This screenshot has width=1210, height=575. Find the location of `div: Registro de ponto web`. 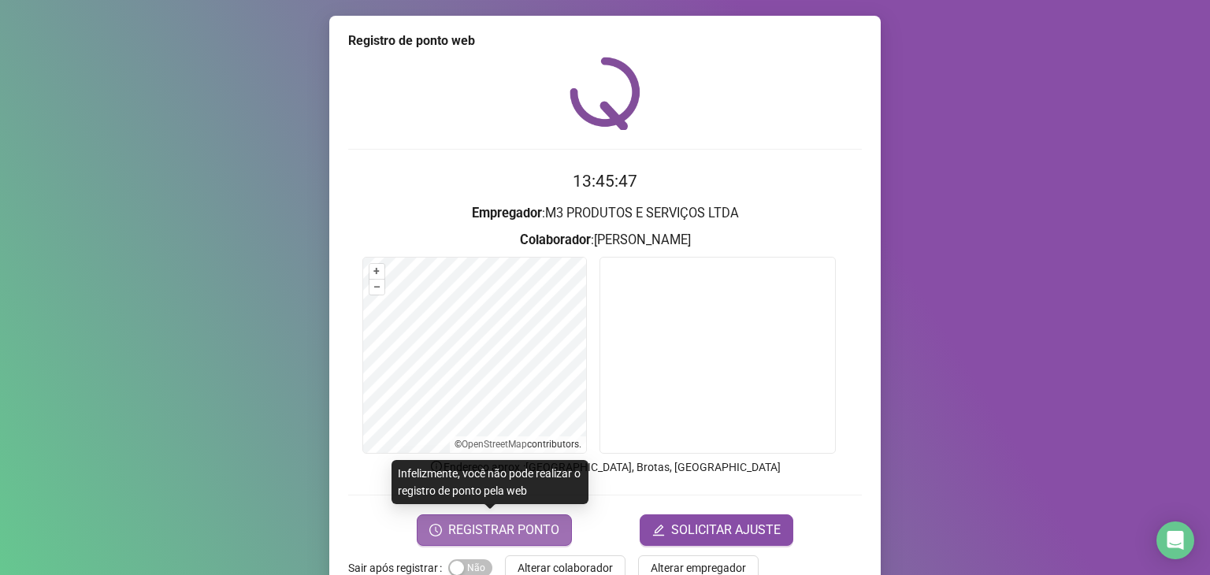

div: Registro de ponto web is located at coordinates (605, 41).